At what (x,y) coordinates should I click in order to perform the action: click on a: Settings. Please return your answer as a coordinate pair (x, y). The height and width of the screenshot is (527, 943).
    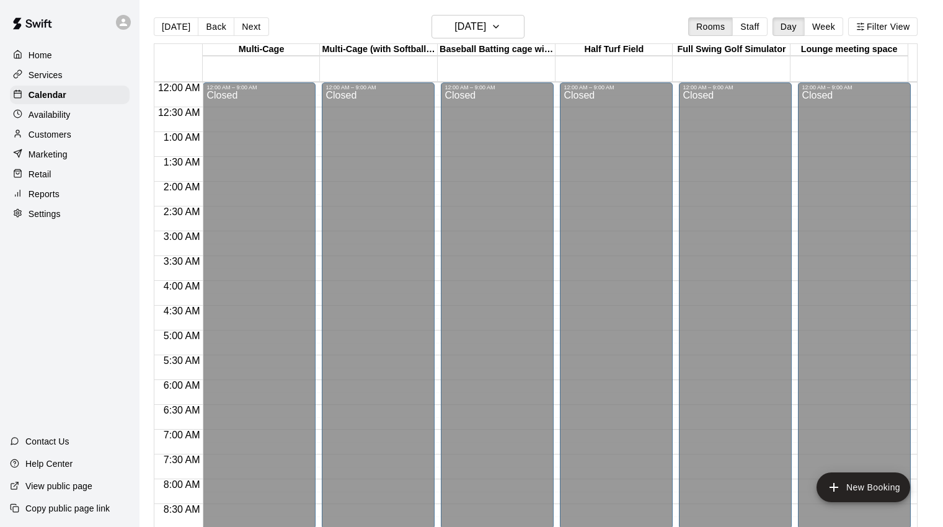
    Looking at the image, I should click on (69, 214).